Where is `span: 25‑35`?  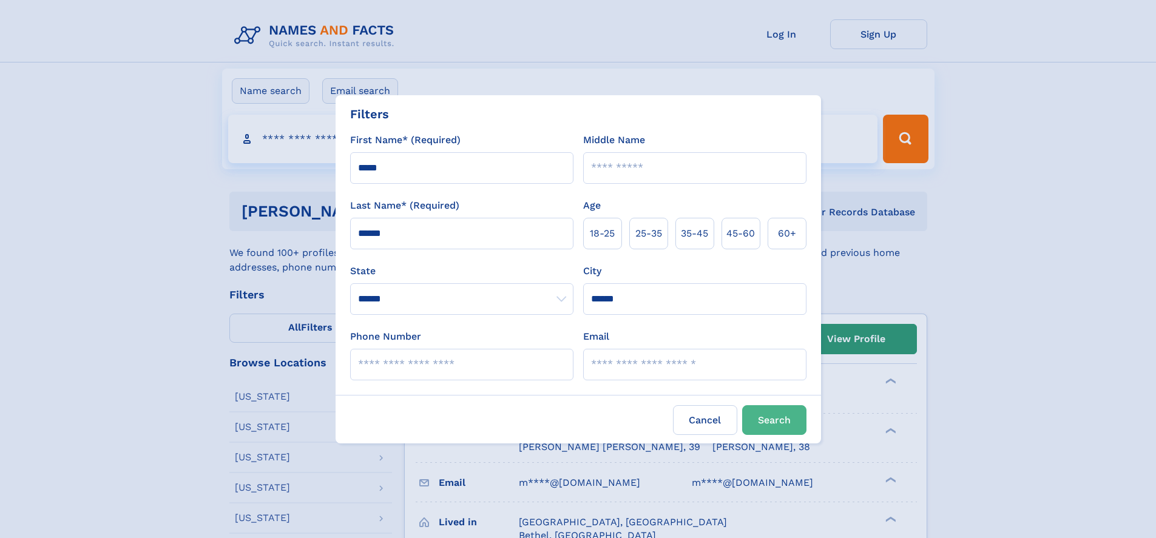 span: 25‑35 is located at coordinates (649, 234).